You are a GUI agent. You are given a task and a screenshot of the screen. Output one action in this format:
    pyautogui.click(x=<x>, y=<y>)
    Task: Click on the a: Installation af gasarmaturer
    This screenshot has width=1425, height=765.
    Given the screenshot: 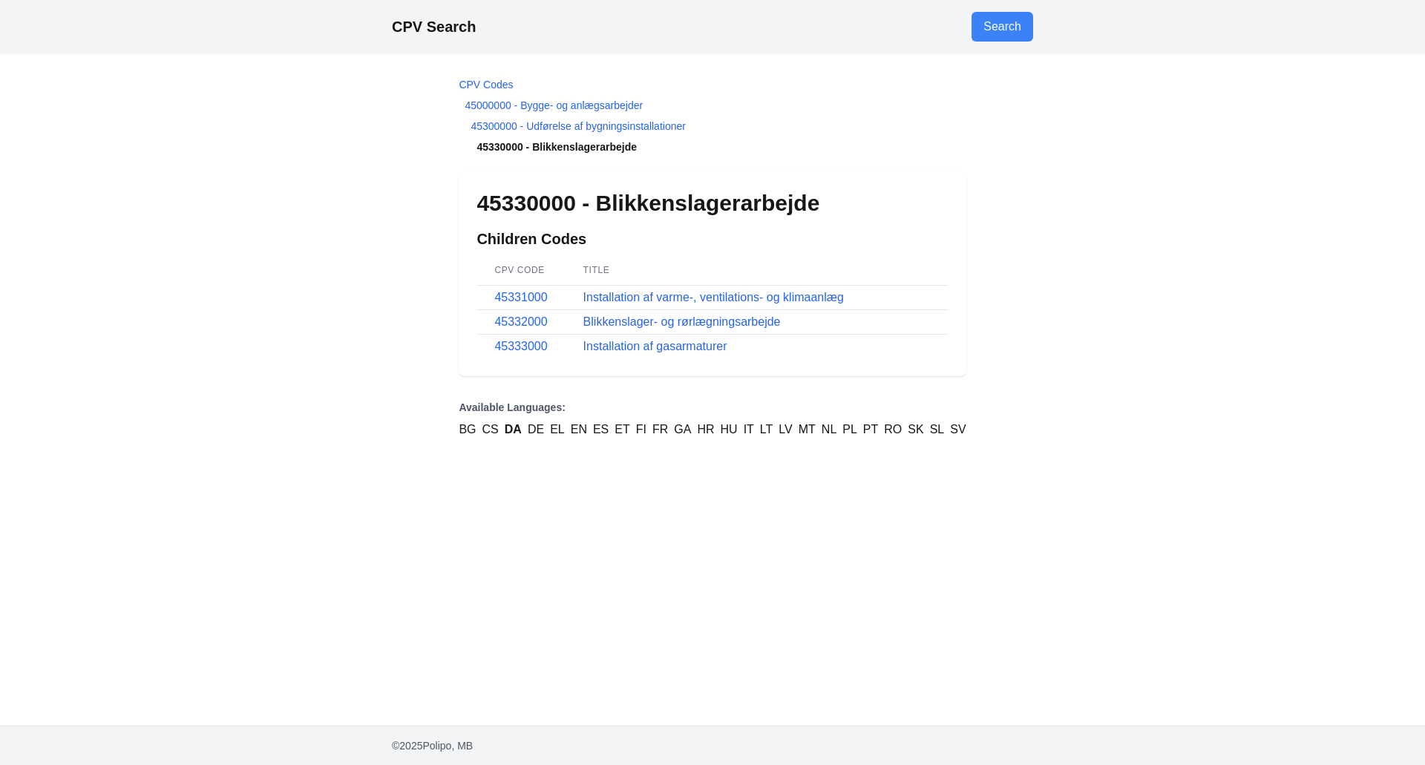 What is the action you would take?
    pyautogui.click(x=655, y=346)
    